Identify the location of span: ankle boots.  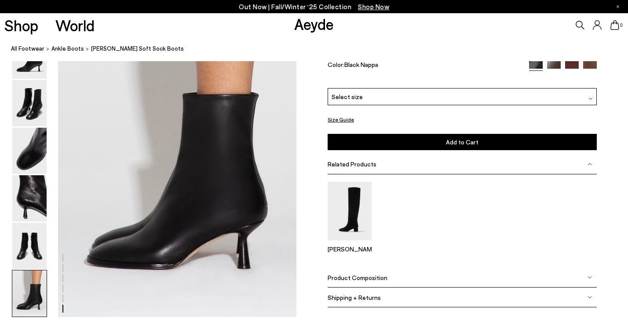
(68, 48).